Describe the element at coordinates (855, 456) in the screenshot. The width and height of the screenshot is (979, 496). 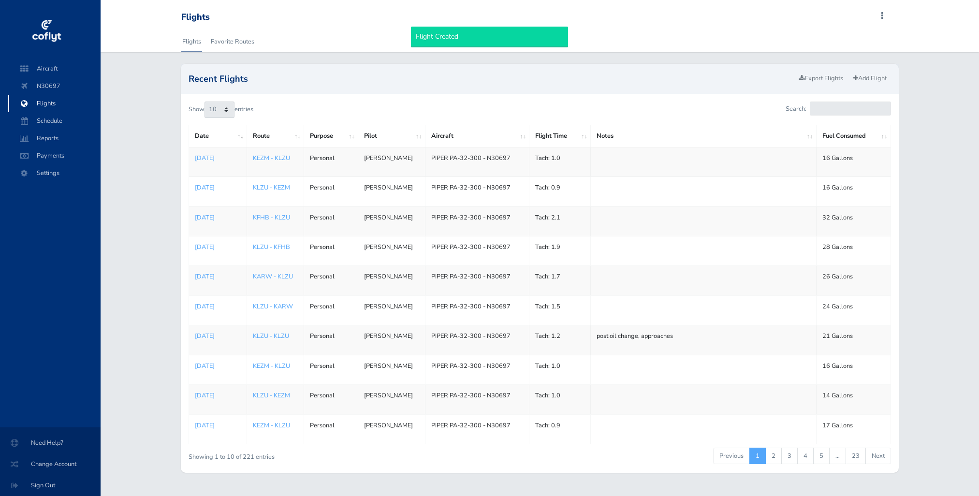
I see `a: 23` at that location.